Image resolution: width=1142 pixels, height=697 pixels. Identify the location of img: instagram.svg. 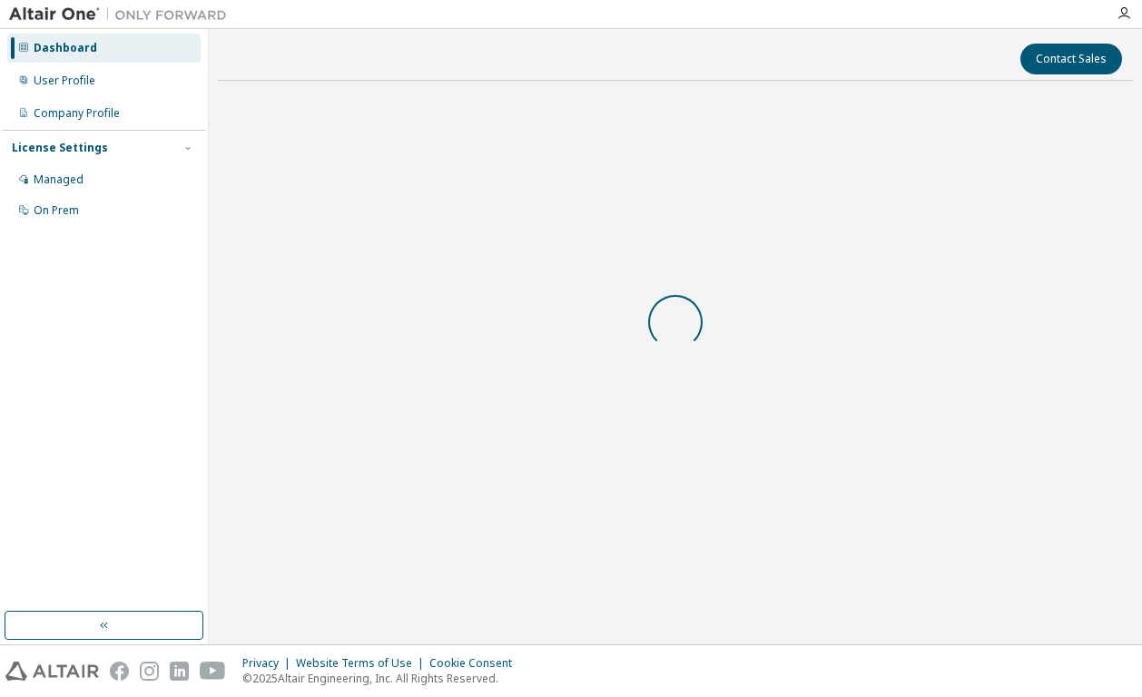
(149, 671).